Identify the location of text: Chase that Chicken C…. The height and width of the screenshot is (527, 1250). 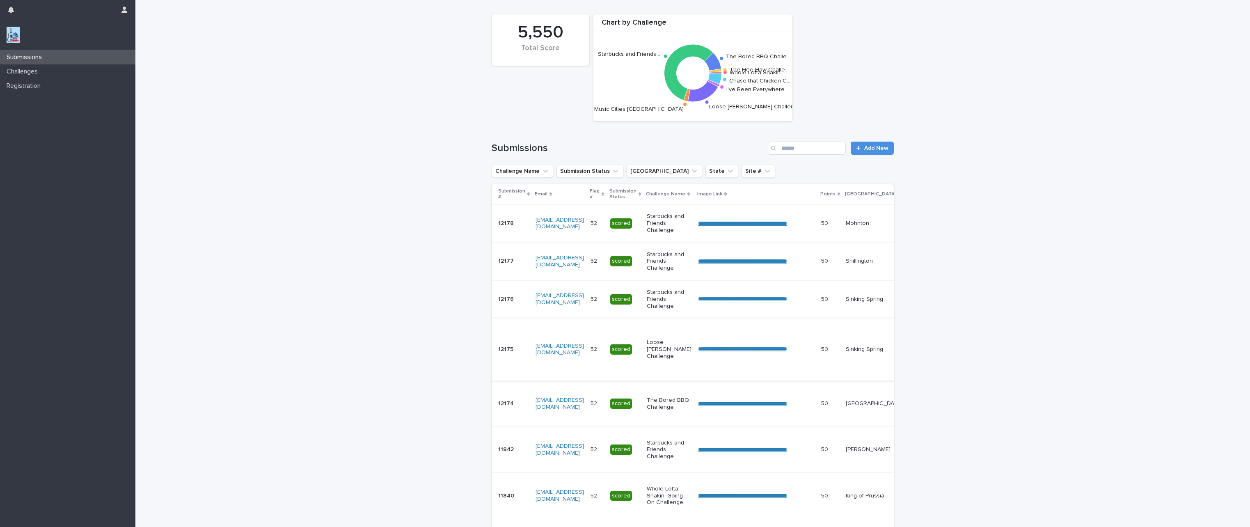
(760, 80).